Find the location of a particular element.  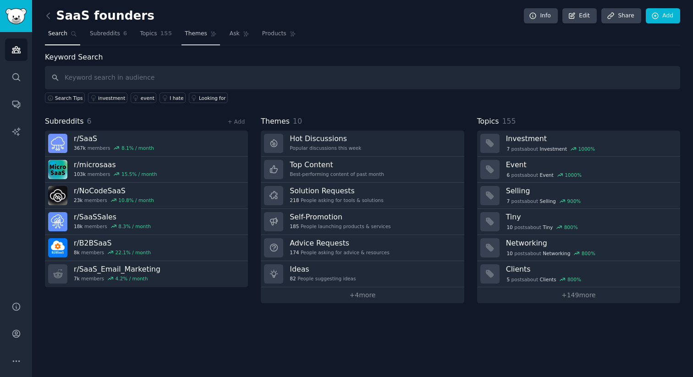

span: Search is located at coordinates (58, 34).